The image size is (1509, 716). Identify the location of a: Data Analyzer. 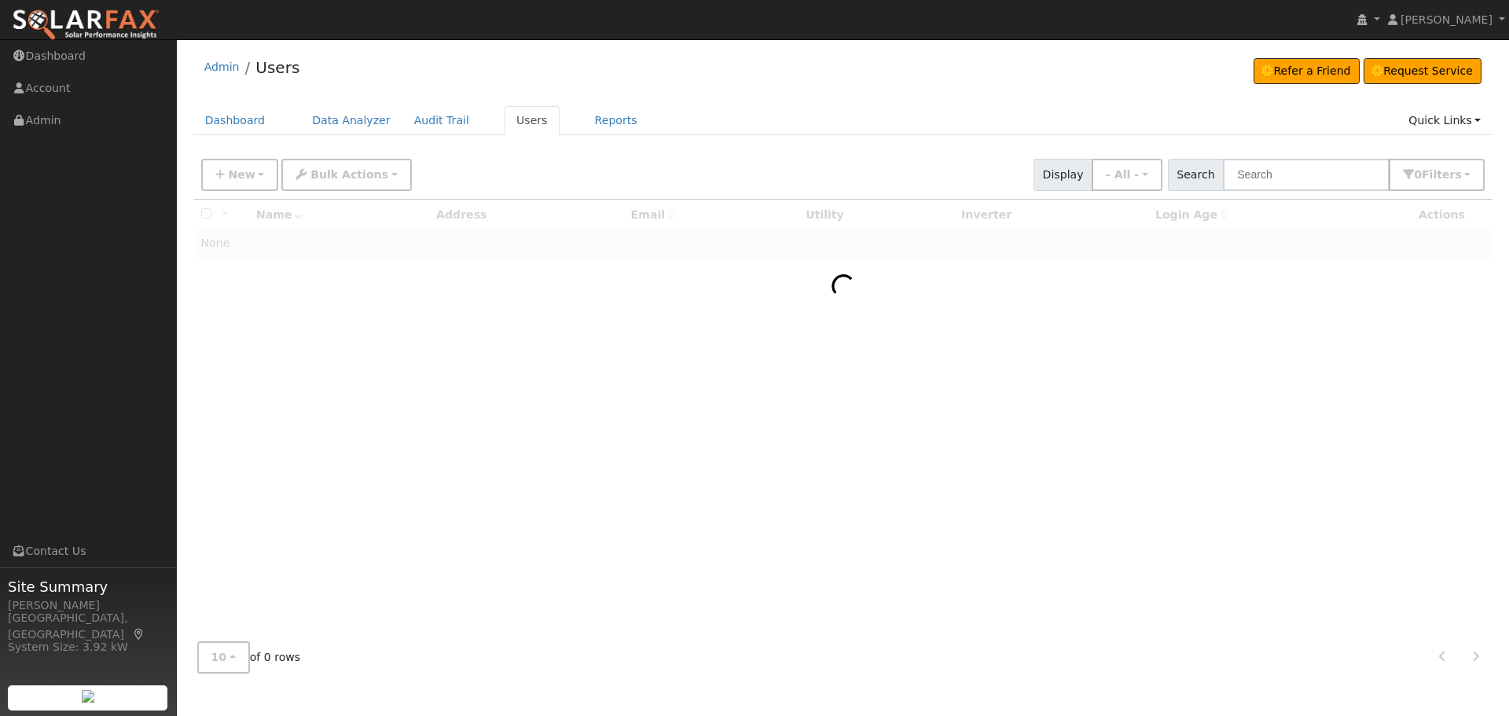
(351, 120).